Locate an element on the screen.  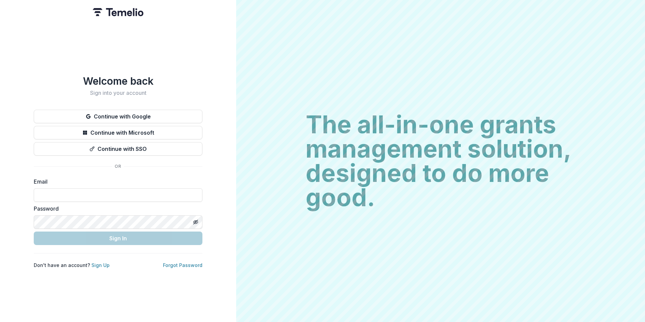
button: Continue with SSO is located at coordinates (118, 149).